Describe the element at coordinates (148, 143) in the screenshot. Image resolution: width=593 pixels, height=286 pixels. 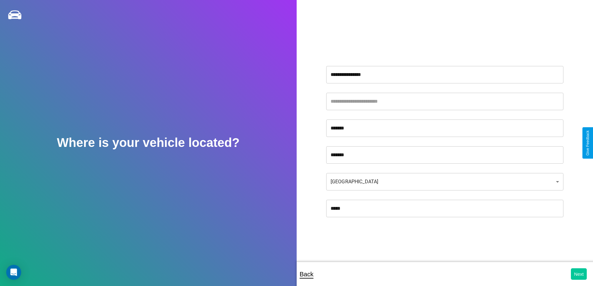
I see `h2: Where is your vehicle located?` at that location.